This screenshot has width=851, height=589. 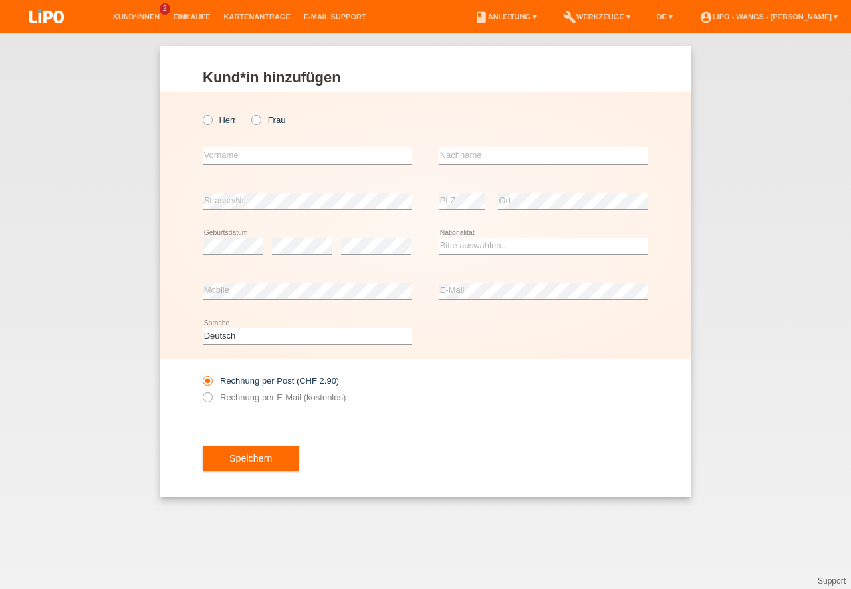 I want to click on a: buildWerkzeuge ▾, so click(x=596, y=17).